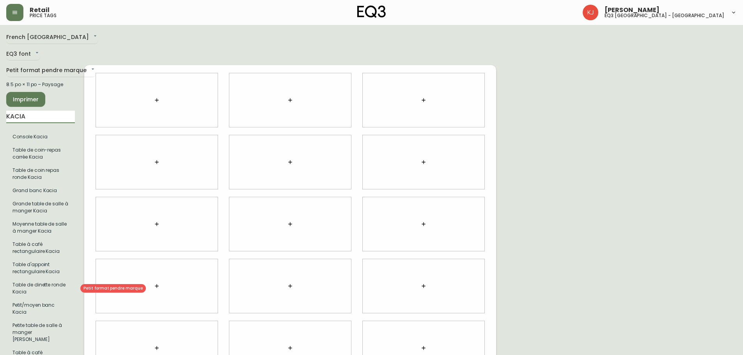  I want to click on li: Grande table de salle à manger Kacia, so click(41, 207).